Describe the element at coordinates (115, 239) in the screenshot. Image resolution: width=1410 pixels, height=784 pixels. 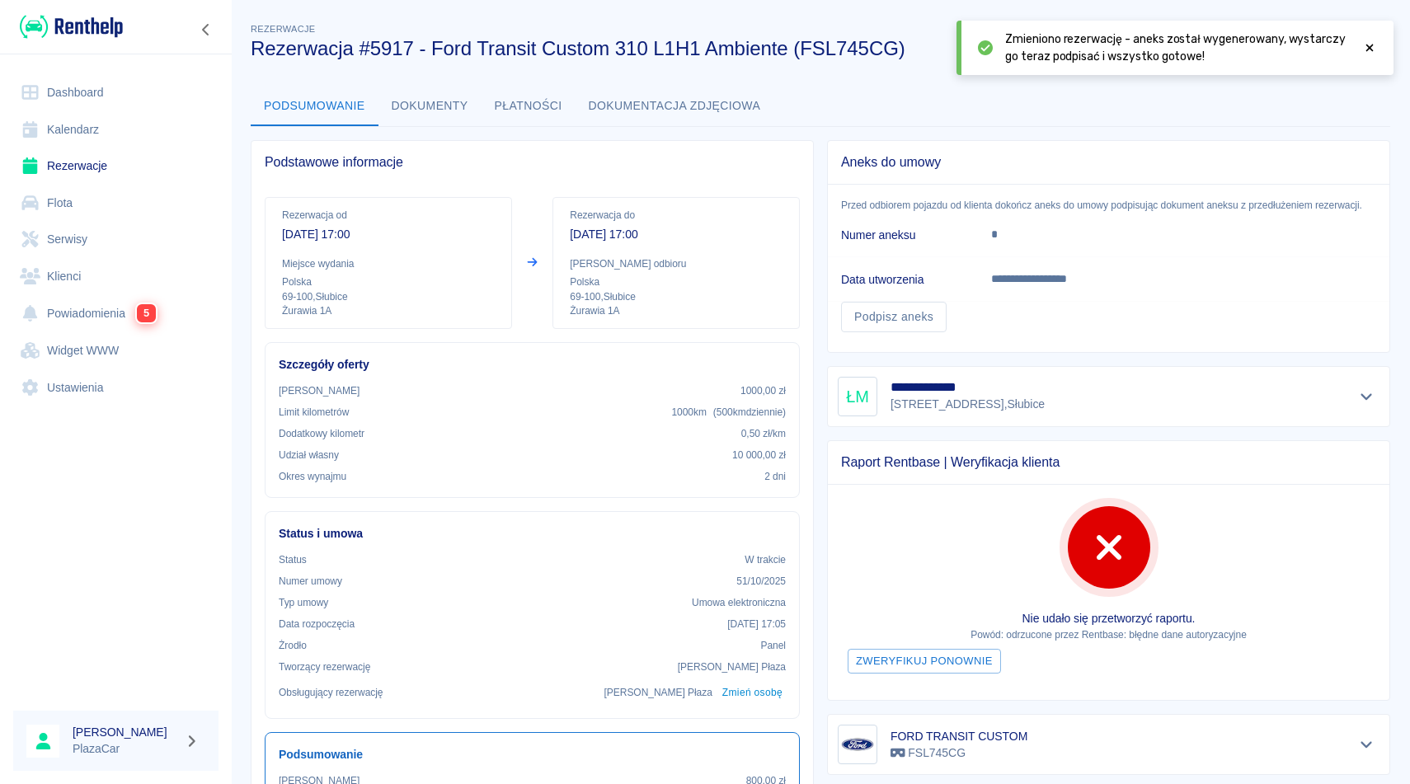
I see `a: Serwisy` at that location.